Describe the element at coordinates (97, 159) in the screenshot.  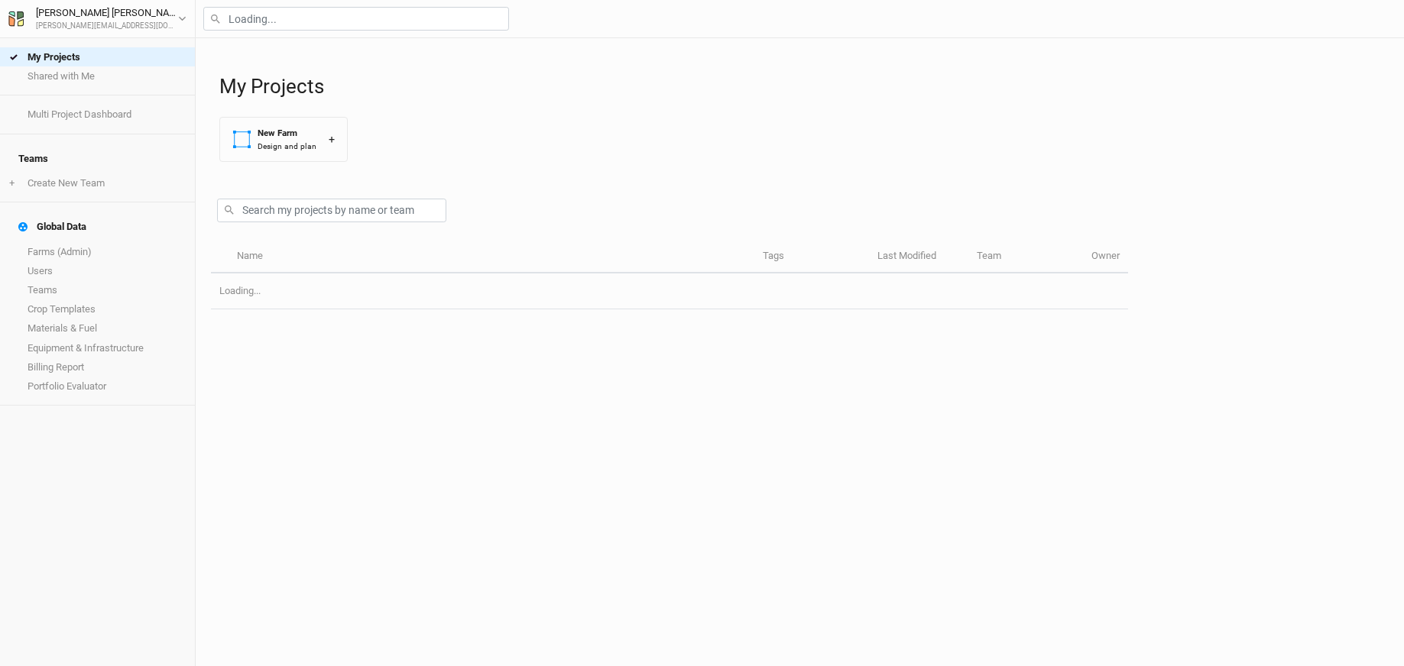
I see `h4: Teams` at that location.